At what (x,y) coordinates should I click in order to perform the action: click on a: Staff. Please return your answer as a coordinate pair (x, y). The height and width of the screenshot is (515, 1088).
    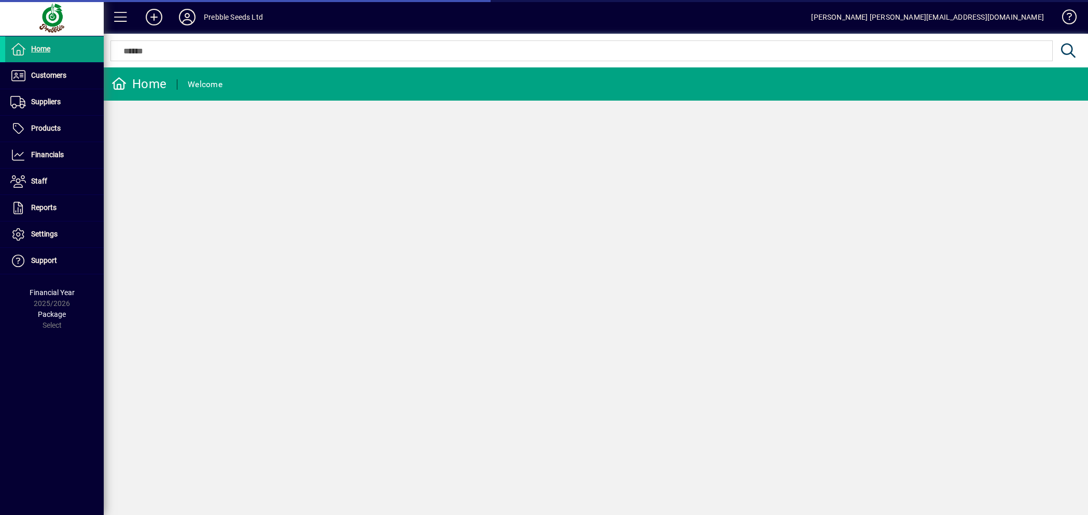
    Looking at the image, I should click on (54, 182).